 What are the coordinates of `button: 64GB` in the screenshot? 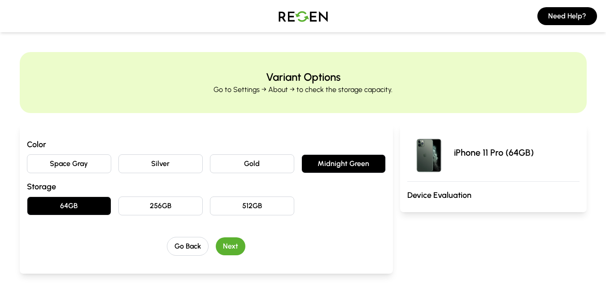 It's located at (69, 206).